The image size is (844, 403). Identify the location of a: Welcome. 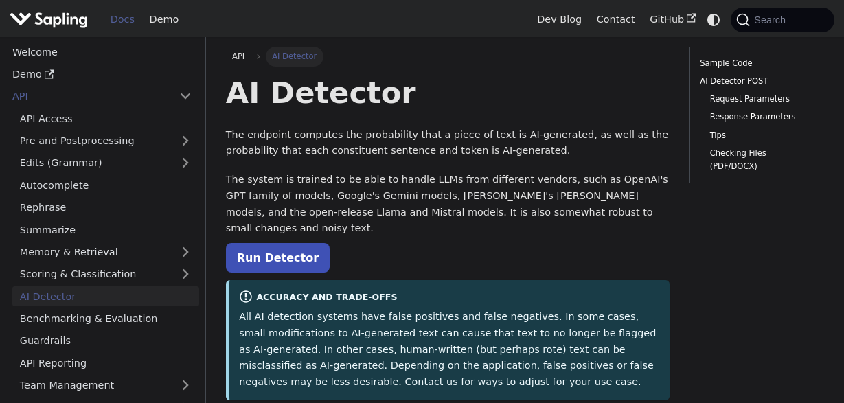
(102, 51).